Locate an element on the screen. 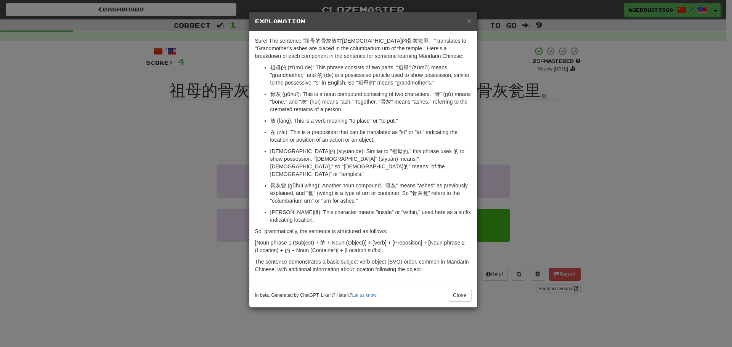  p: 放 (fàng): This is a verb meaning "to place" or "to put." is located at coordinates (371, 121).